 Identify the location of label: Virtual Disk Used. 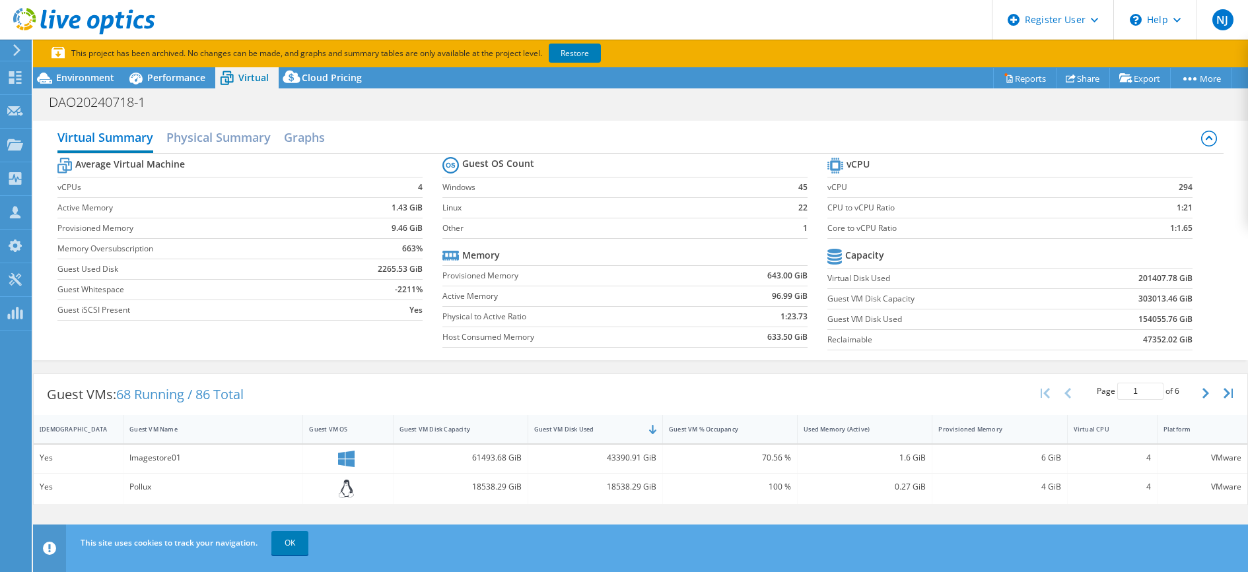
(943, 279).